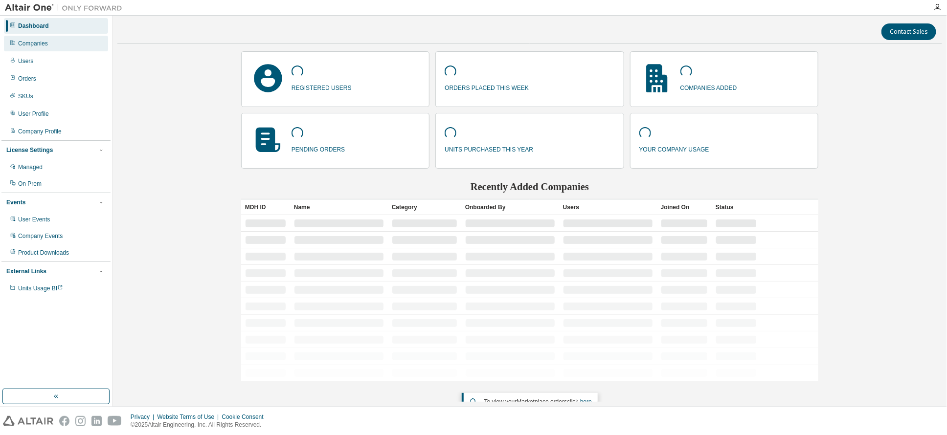  I want to click on img: Altair One, so click(66, 8).